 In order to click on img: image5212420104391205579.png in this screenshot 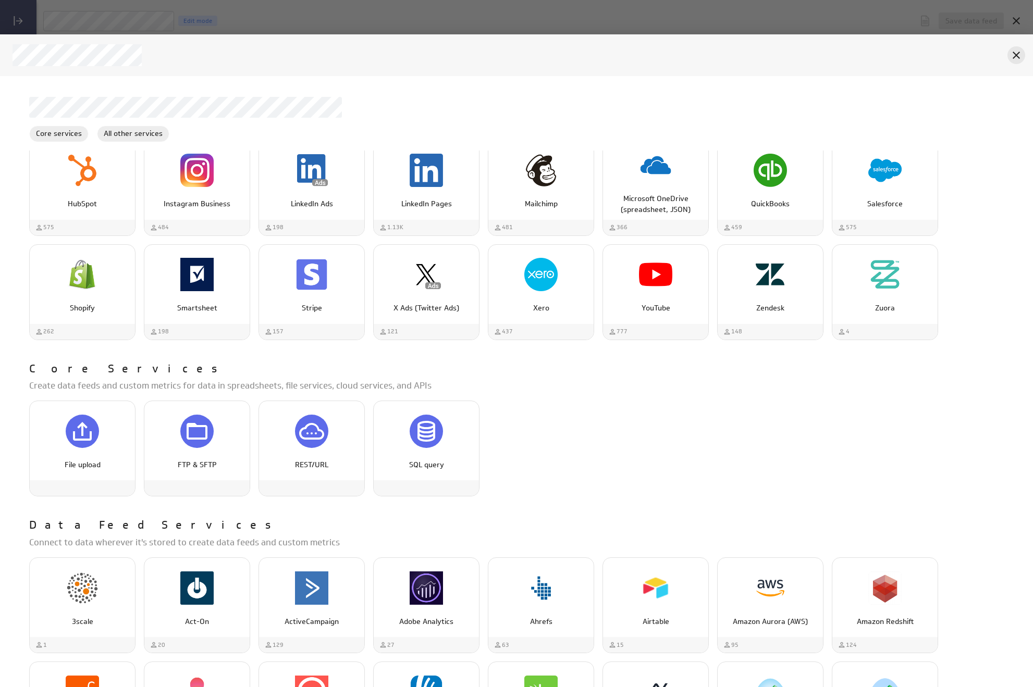, I will do `click(82, 588)`.